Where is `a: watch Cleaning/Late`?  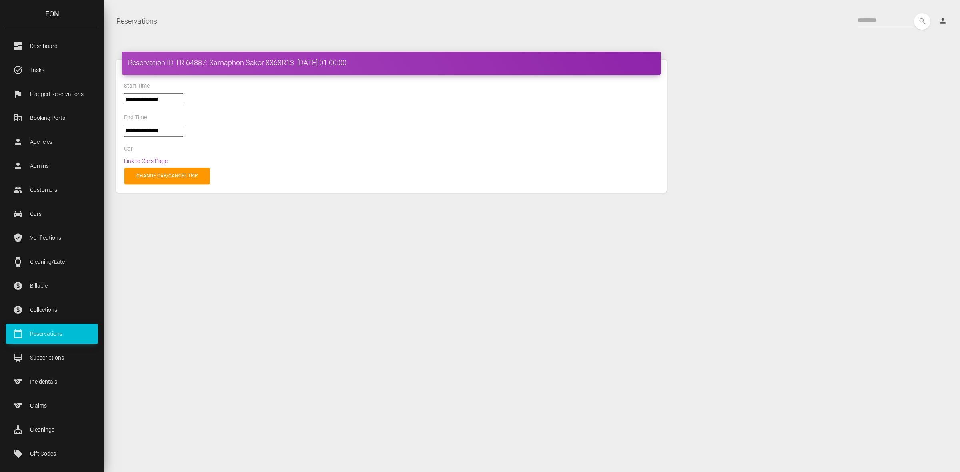
a: watch Cleaning/Late is located at coordinates (52, 262).